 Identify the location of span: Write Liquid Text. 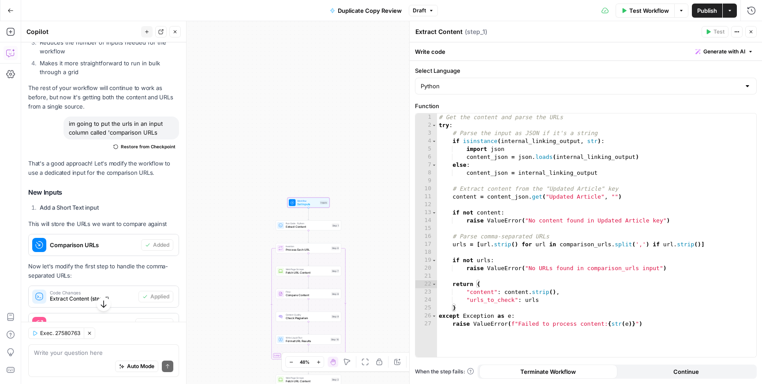
(307, 337).